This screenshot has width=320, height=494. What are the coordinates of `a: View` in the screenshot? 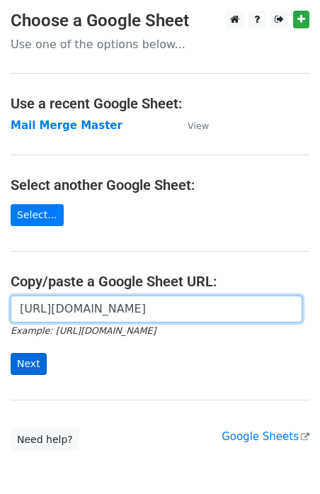 It's located at (191, 125).